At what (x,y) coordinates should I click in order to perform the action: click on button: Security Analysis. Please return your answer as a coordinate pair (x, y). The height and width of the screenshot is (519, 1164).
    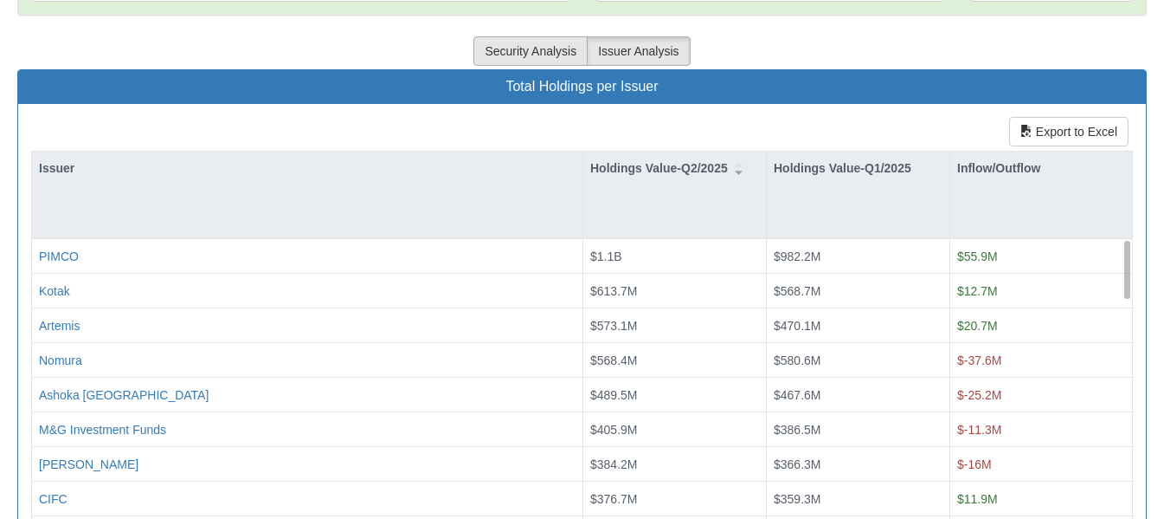
    Looking at the image, I should click on (531, 51).